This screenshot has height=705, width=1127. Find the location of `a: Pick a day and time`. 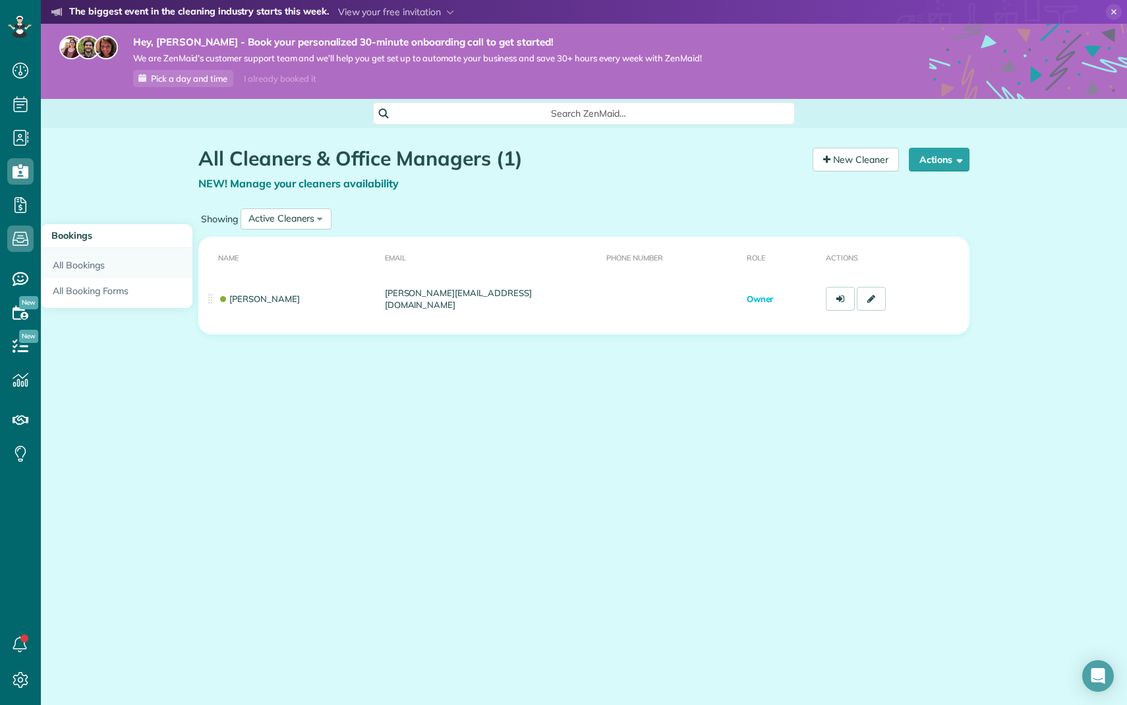

a: Pick a day and time is located at coordinates (183, 78).